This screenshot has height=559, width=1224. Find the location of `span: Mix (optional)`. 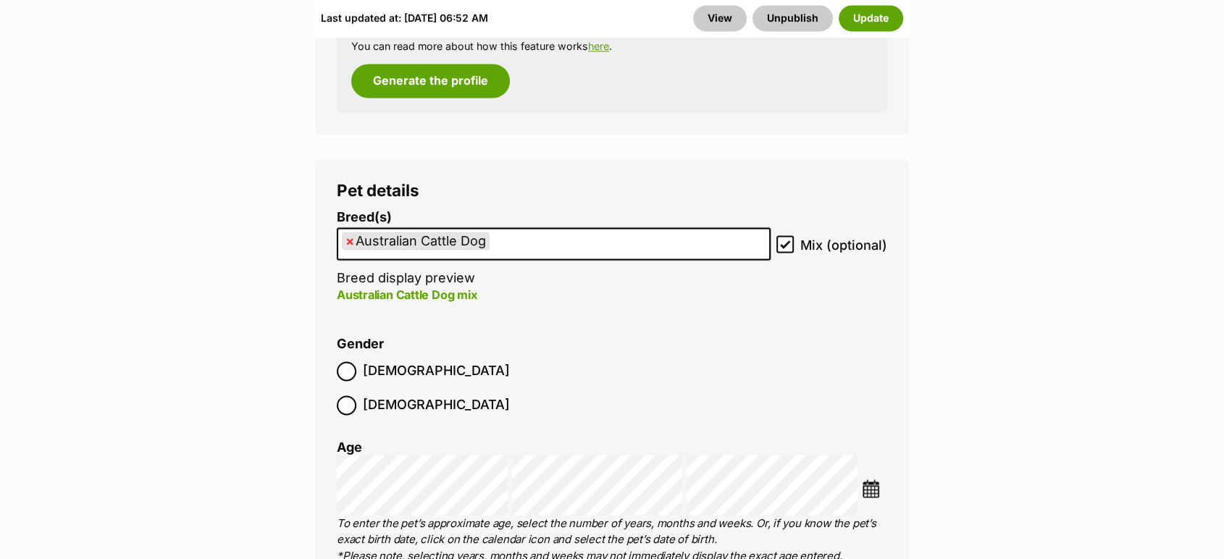

span: Mix (optional) is located at coordinates (844, 245).